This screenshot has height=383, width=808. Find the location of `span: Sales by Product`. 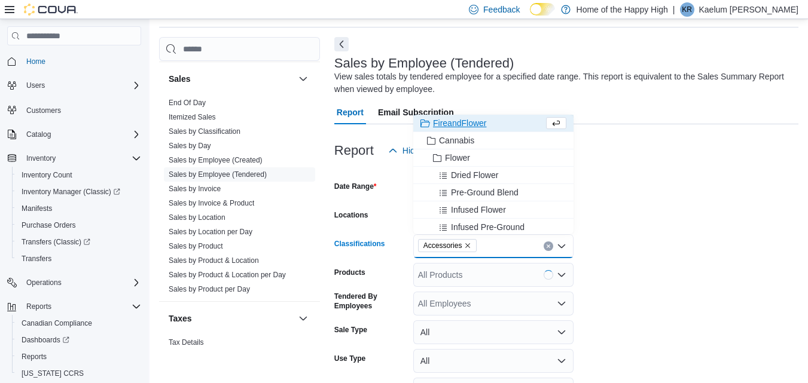

span: Sales by Product is located at coordinates (195, 246).